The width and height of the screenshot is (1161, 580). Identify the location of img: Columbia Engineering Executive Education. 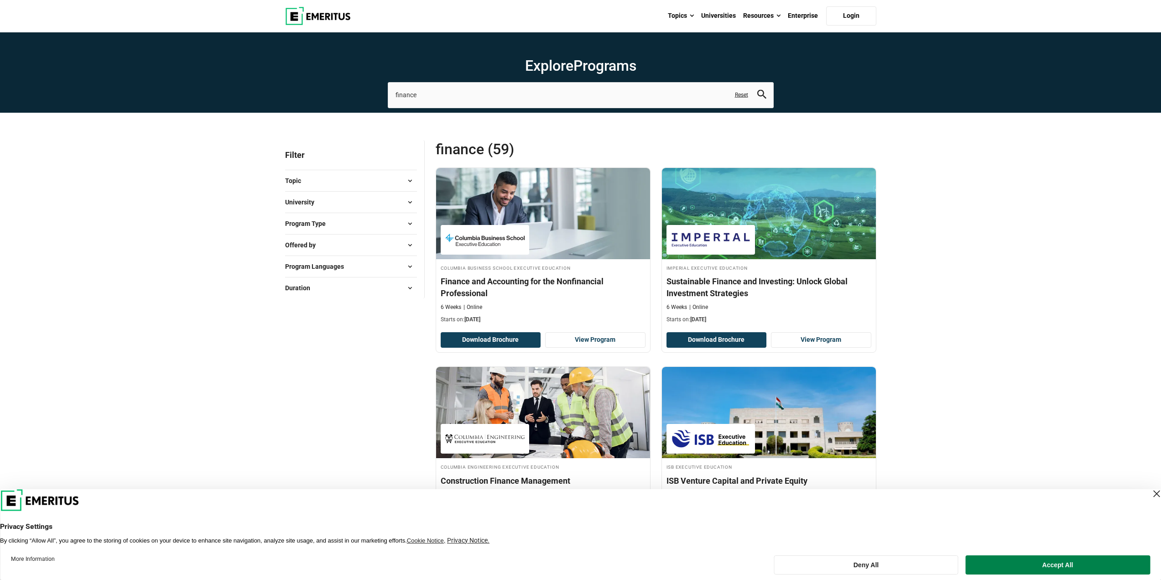
(485, 439).